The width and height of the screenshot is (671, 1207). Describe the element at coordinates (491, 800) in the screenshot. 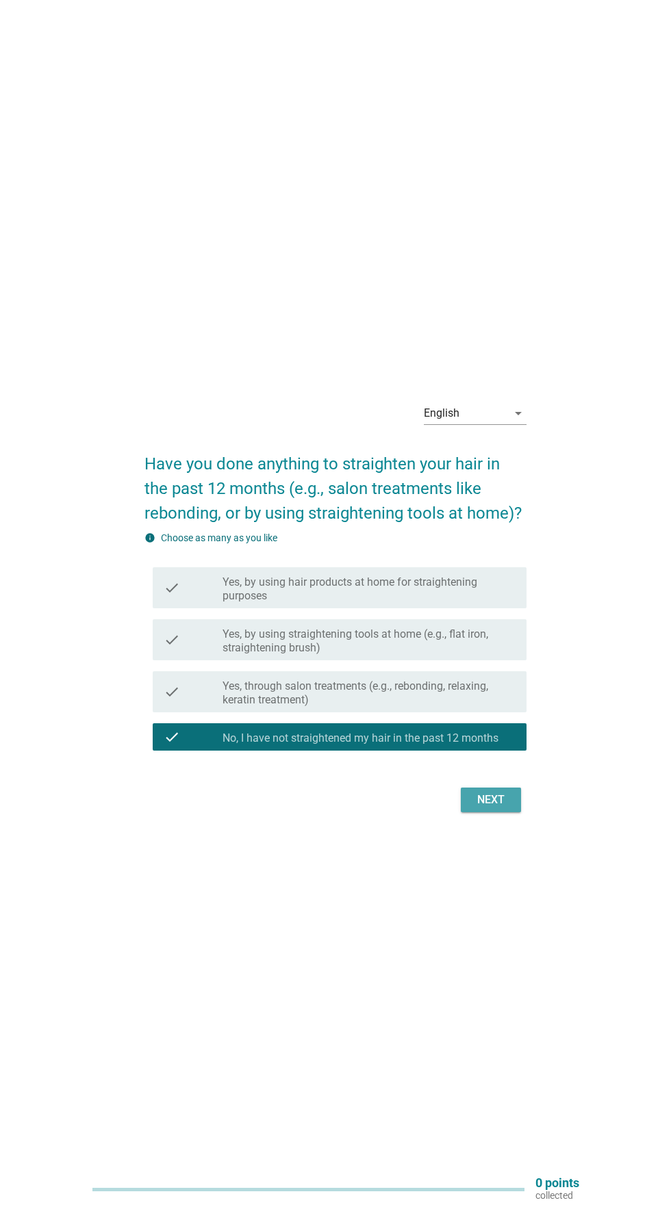

I see `button: Next` at that location.